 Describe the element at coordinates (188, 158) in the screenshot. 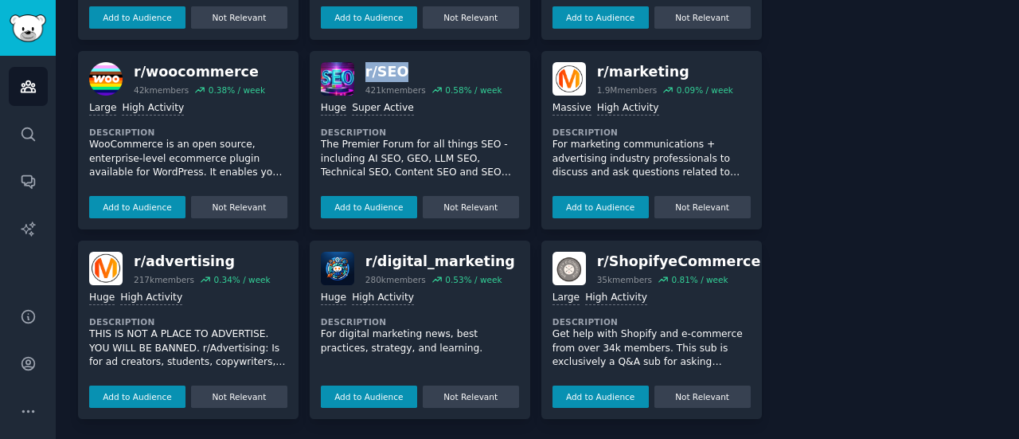

I see `p: WooCommerce is an open source, enterprise-level ecommerce plugin available for WordPress. It enab...` at that location.